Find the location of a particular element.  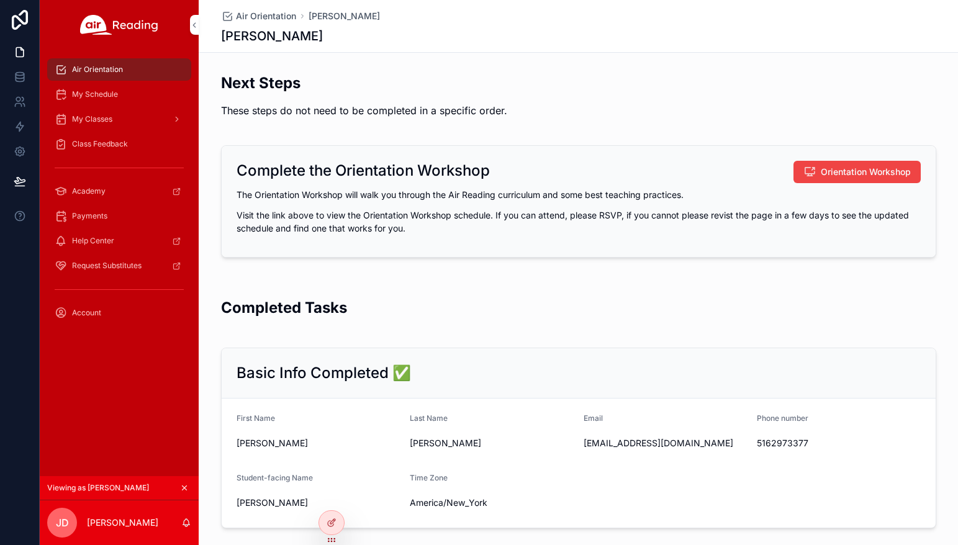

a: Account is located at coordinates (119, 313).